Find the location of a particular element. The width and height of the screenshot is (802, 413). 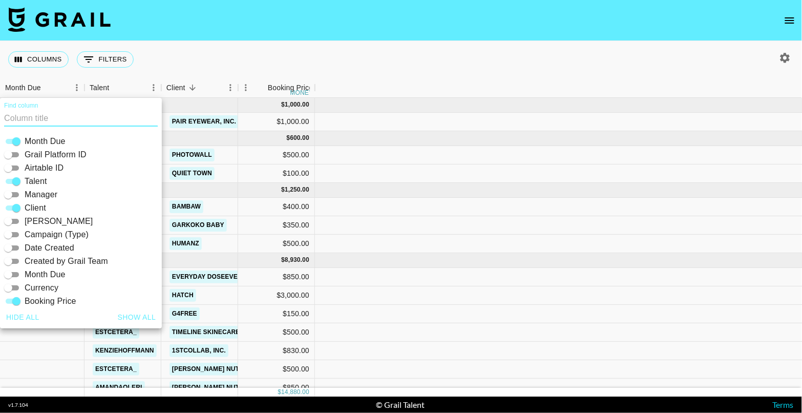

a: Everyday DoseEveryday Dose Inc. is located at coordinates (232, 277).